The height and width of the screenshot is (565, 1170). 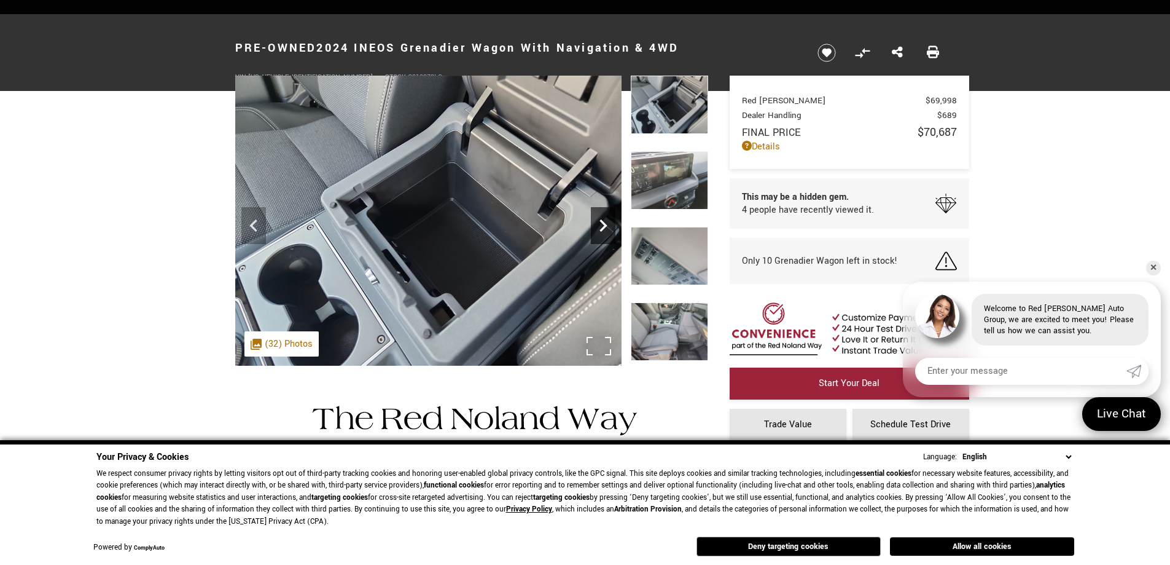 What do you see at coordinates (149, 547) in the screenshot?
I see `a: ComplyAuto` at bounding box center [149, 547].